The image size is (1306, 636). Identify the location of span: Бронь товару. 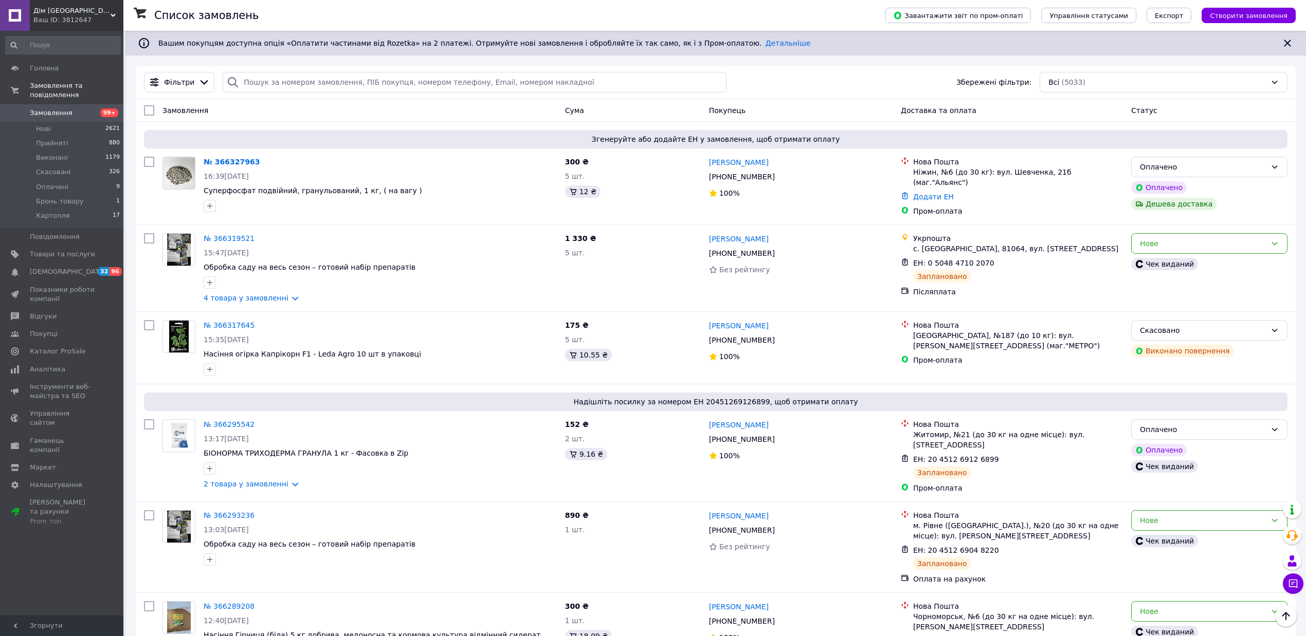
(60, 202).